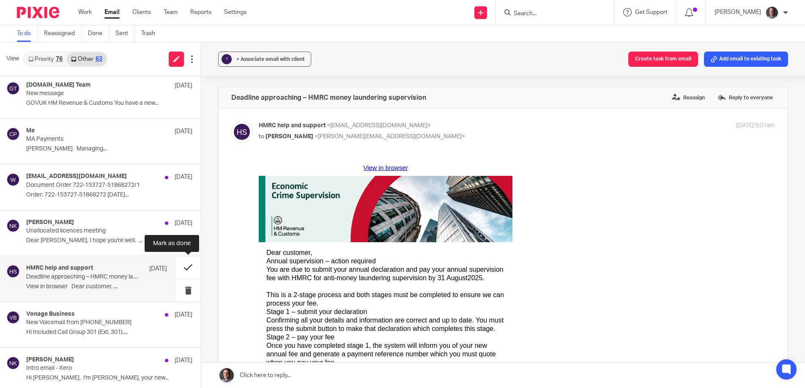  What do you see at coordinates (271, 59) in the screenshot?
I see `span: + Associate email with client` at bounding box center [271, 59].